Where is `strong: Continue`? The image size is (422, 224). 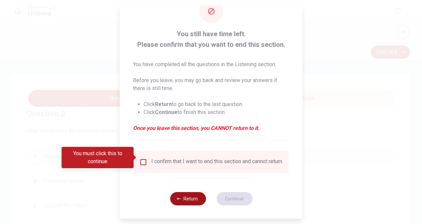 strong: Continue is located at coordinates (166, 112).